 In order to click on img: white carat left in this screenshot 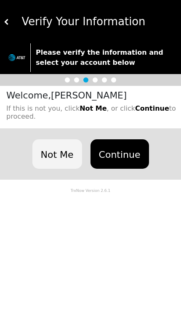, I will do `click(7, 22)`.